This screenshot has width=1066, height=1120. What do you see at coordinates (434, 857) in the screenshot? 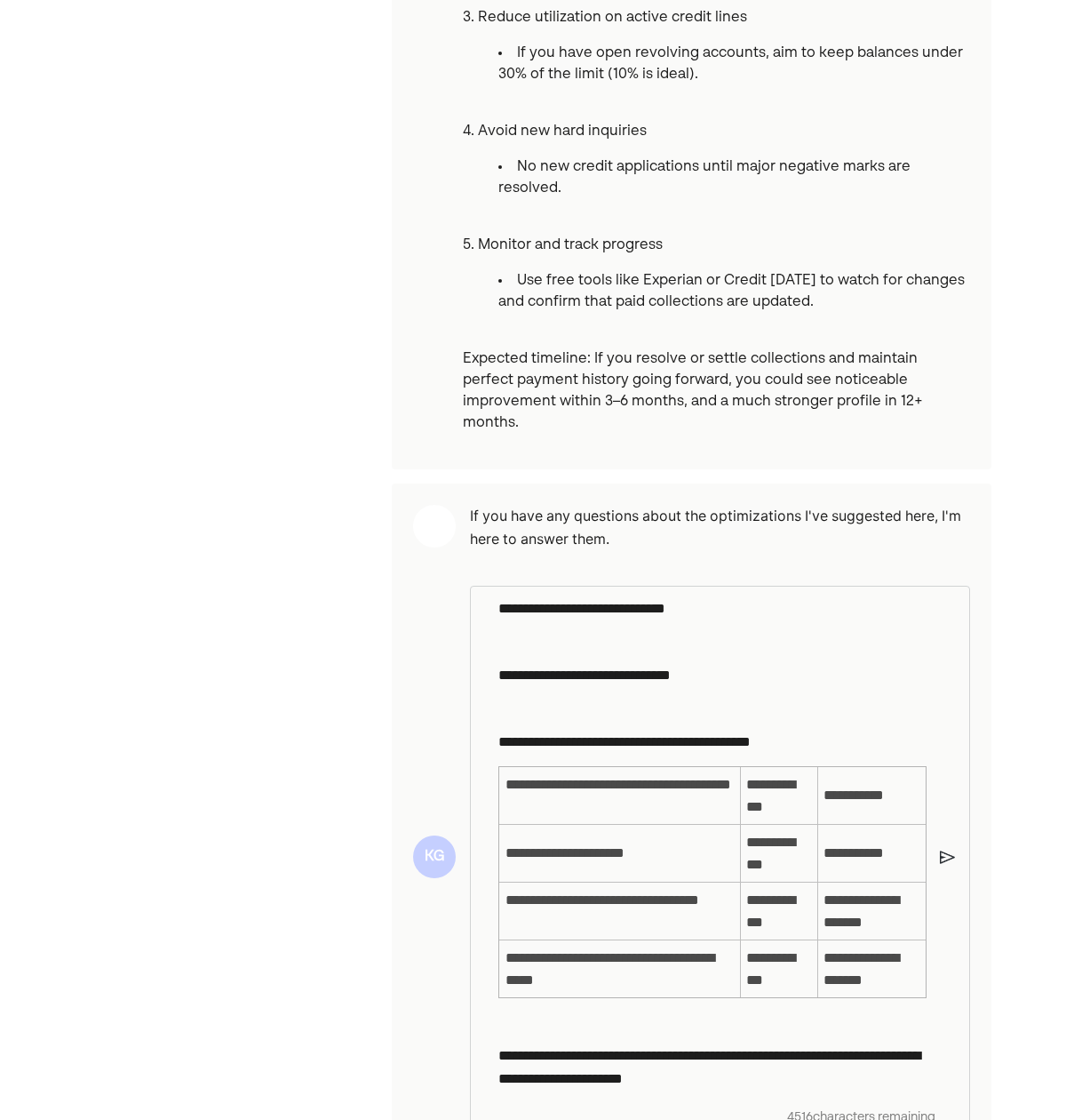
I see `div: KG` at bounding box center [434, 857].